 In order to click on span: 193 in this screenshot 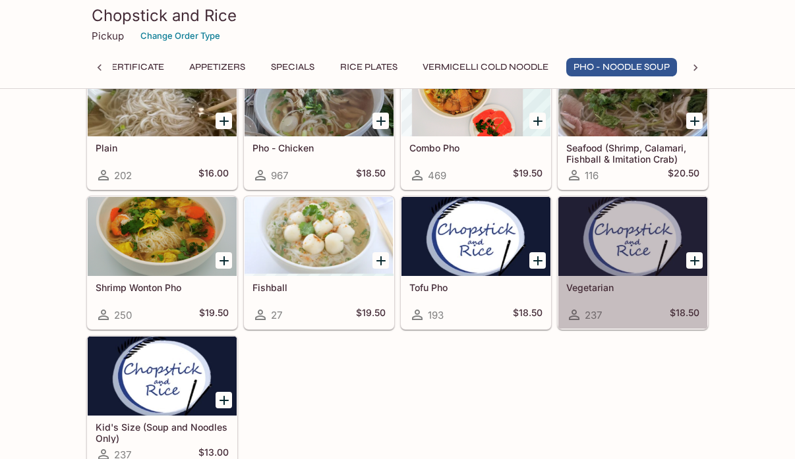, I will do `click(436, 315)`.